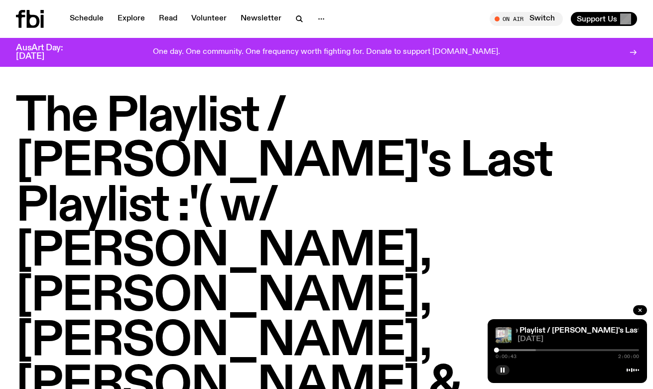 This screenshot has height=389, width=653. What do you see at coordinates (209, 19) in the screenshot?
I see `a: Volunteer` at bounding box center [209, 19].